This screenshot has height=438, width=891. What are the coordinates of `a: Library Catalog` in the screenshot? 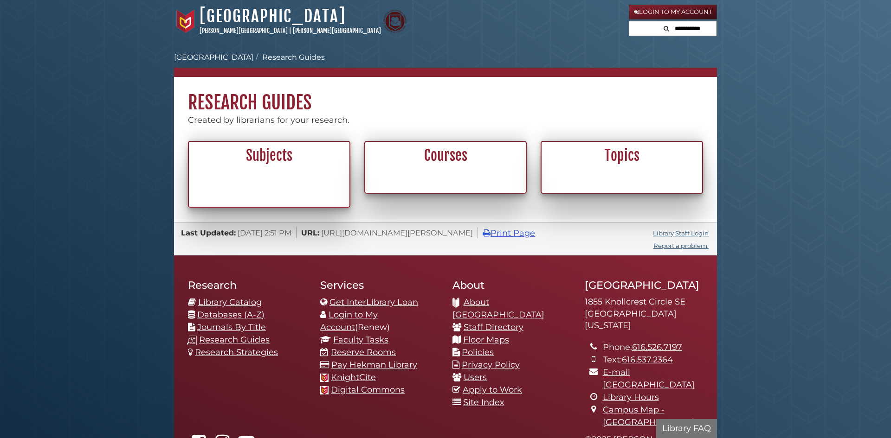 It's located at (230, 302).